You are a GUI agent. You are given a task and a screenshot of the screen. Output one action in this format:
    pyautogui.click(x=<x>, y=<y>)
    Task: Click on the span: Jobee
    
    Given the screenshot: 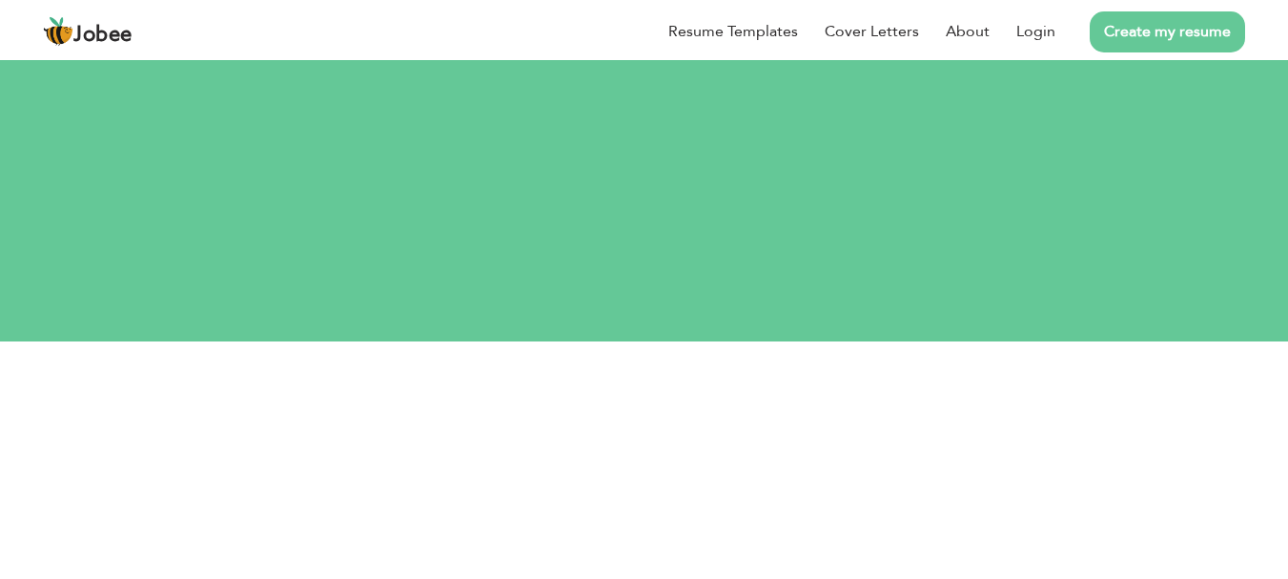 What is the action you would take?
    pyautogui.click(x=103, y=35)
    